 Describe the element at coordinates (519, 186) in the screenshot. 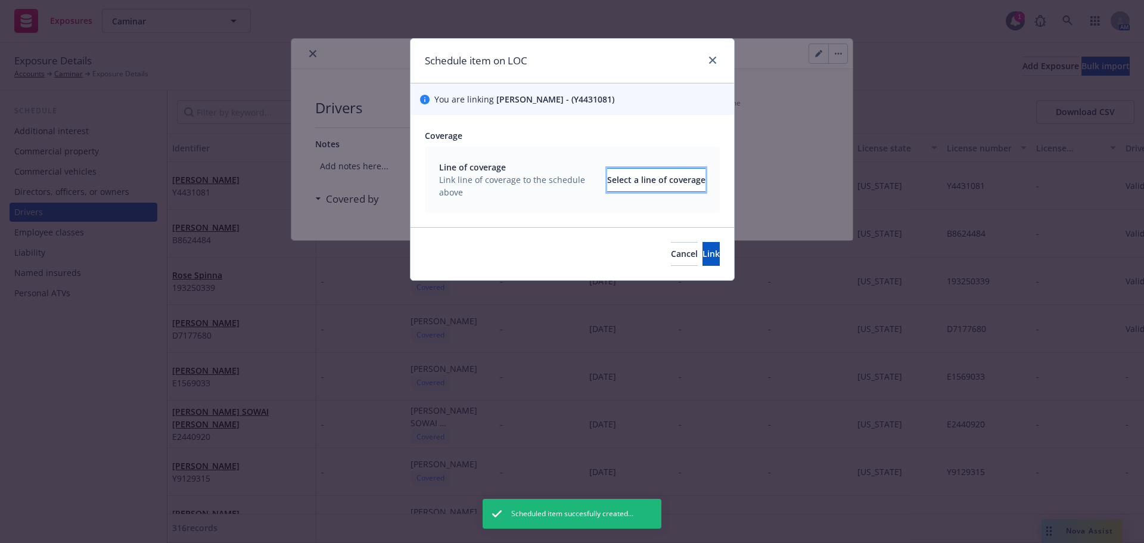

I see `span: Link line of coverage to the schedule above` at that location.